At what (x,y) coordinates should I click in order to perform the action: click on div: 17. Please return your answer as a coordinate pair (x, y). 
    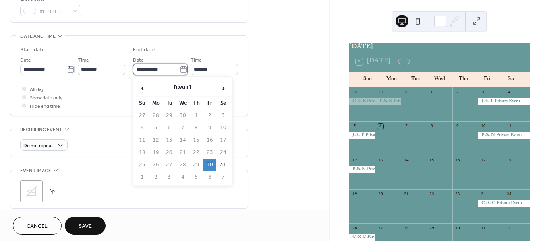
    Looking at the image, I should click on (483, 160).